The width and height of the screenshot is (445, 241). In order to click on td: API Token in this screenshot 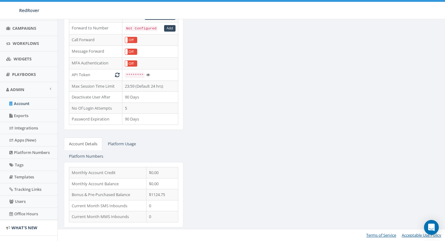, I will do `click(96, 75)`.